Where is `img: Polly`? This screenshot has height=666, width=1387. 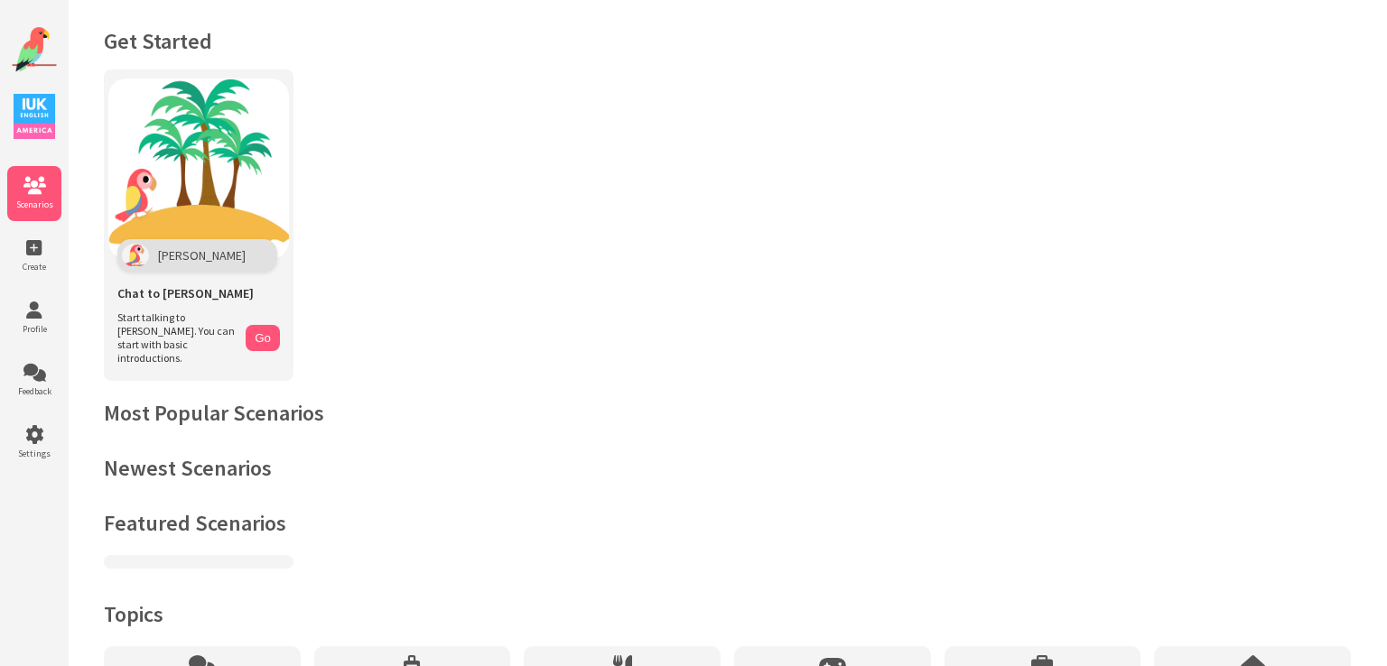 img: Polly is located at coordinates (135, 255).